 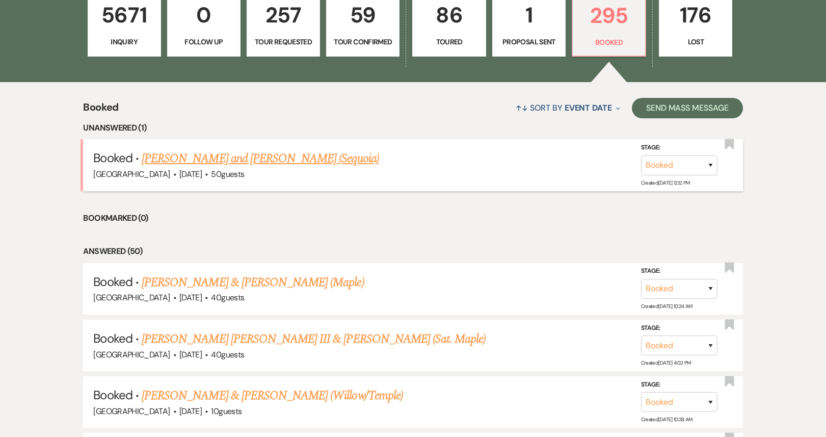 What do you see at coordinates (568, 108) in the screenshot?
I see `button: Sort By Event Date` at bounding box center [568, 108].